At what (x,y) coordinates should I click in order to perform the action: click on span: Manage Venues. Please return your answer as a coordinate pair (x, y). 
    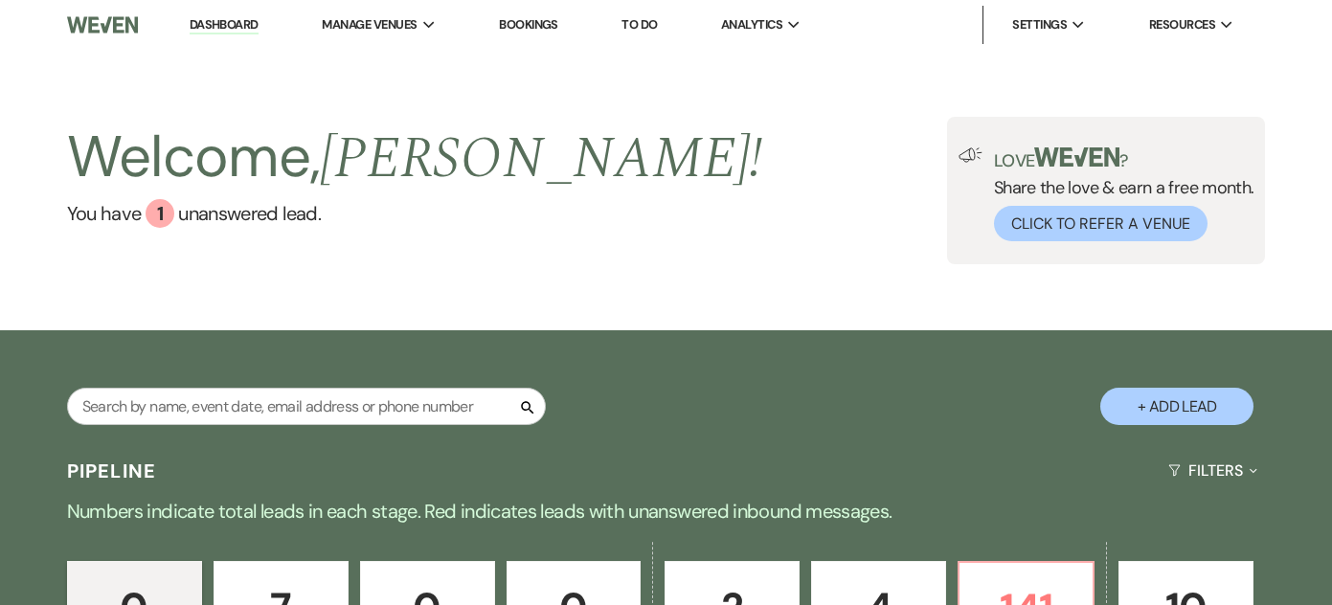
    Looking at the image, I should click on (369, 25).